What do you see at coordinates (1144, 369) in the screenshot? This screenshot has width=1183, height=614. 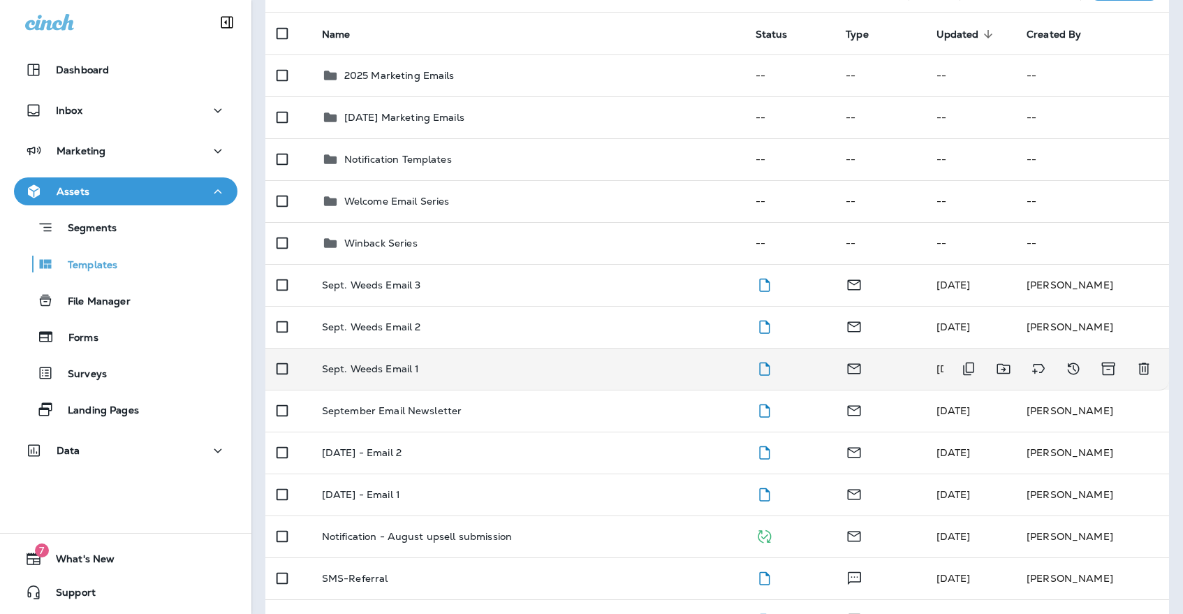 I see `button: Delete` at bounding box center [1144, 369].